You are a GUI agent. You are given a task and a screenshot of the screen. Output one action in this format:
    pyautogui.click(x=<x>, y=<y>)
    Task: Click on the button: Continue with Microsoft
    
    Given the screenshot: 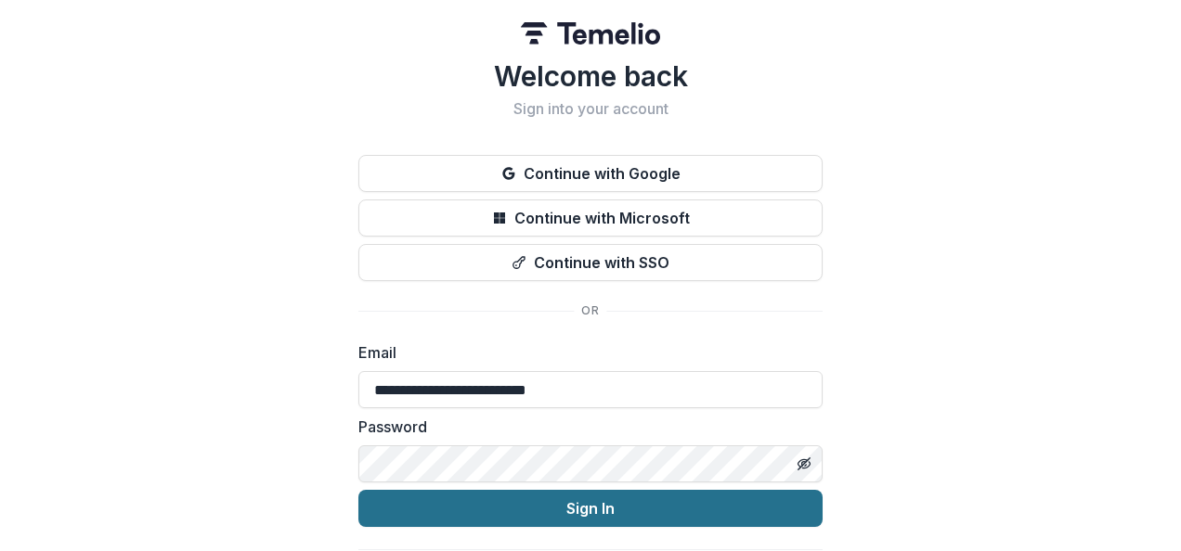 What is the action you would take?
    pyautogui.click(x=590, y=218)
    